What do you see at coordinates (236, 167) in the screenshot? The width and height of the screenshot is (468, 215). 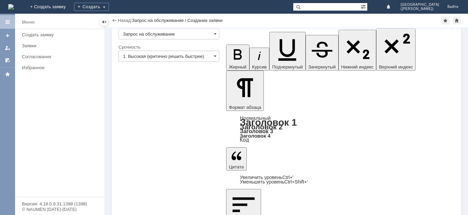 I see `span: Цитата` at bounding box center [236, 167].